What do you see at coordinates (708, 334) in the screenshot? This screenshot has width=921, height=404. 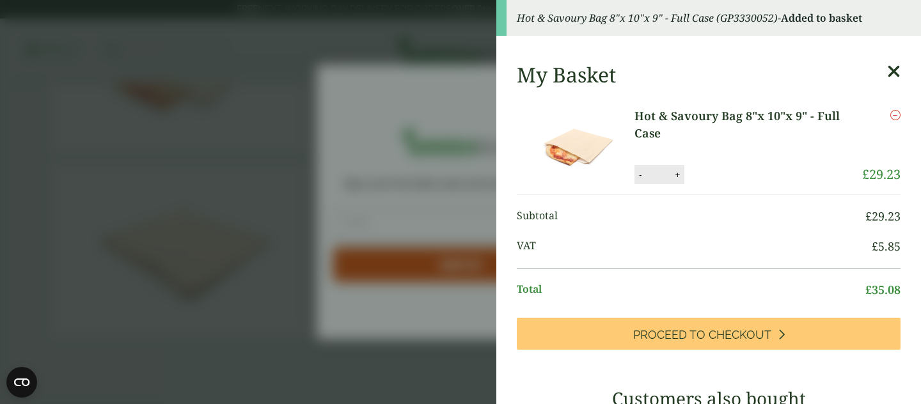 I see `a: Proceed to Checkout` at bounding box center [708, 334].